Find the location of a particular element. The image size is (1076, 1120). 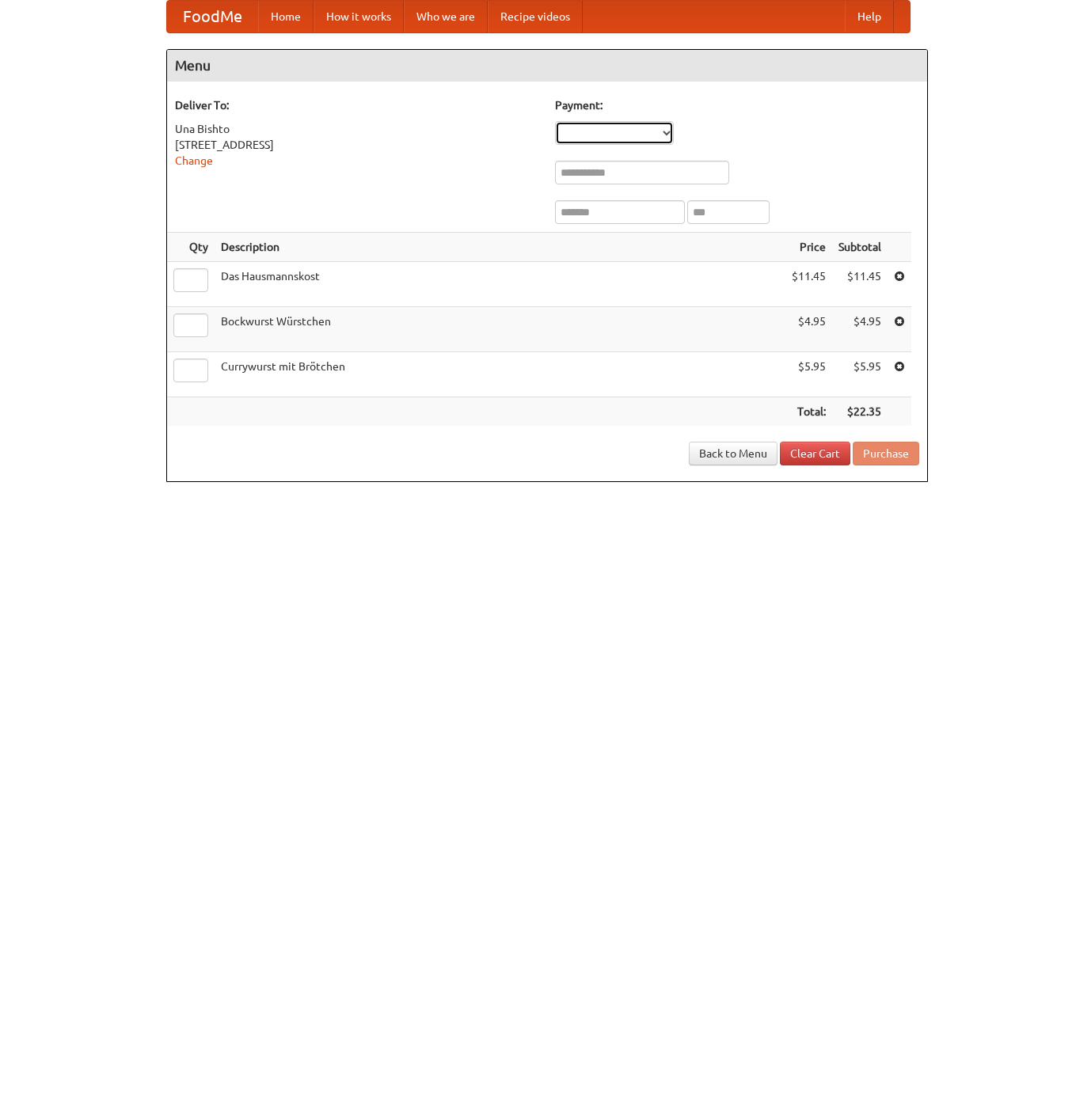

a: Change is located at coordinates (194, 161).